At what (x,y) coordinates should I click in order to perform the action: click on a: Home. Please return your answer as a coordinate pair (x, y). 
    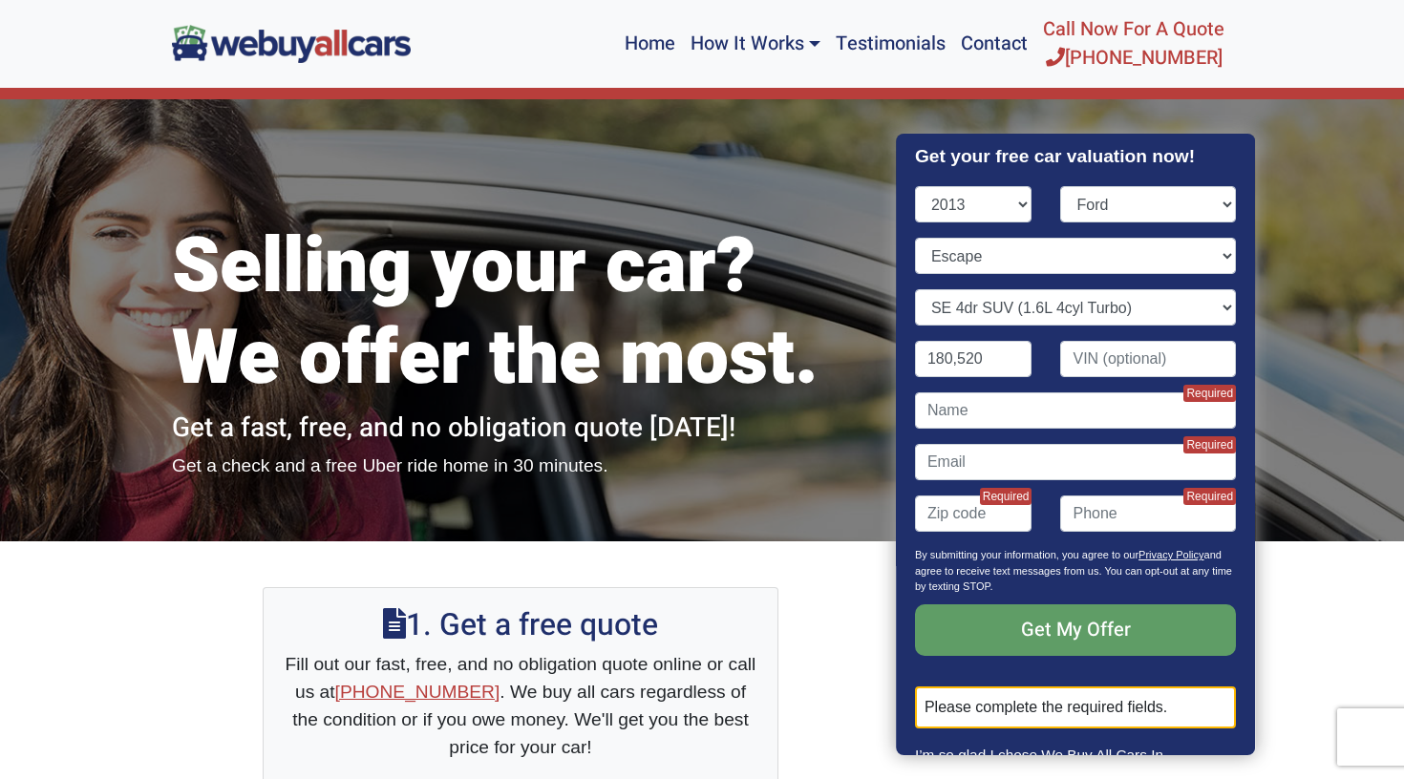
    Looking at the image, I should click on (650, 44).